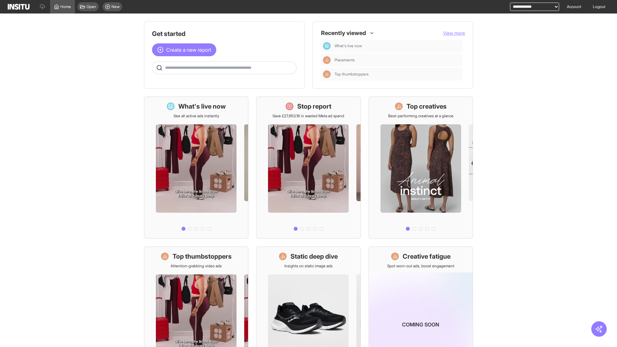 Image resolution: width=617 pixels, height=347 pixels. What do you see at coordinates (196, 116) in the screenshot?
I see `p: See all active ads instantly` at bounding box center [196, 116].